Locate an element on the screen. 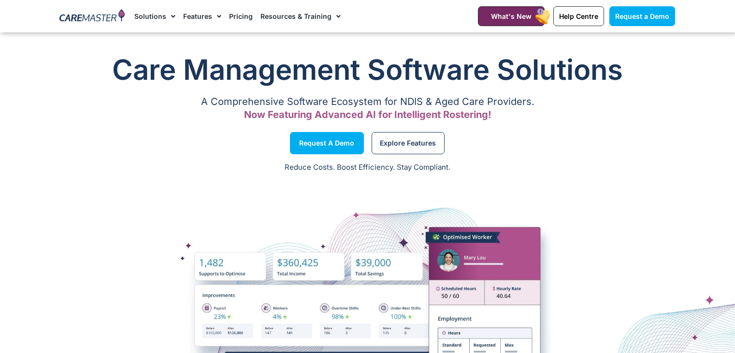  span: Now Featuring Advanced AI for Intelligent Rostering! is located at coordinates (368, 115).